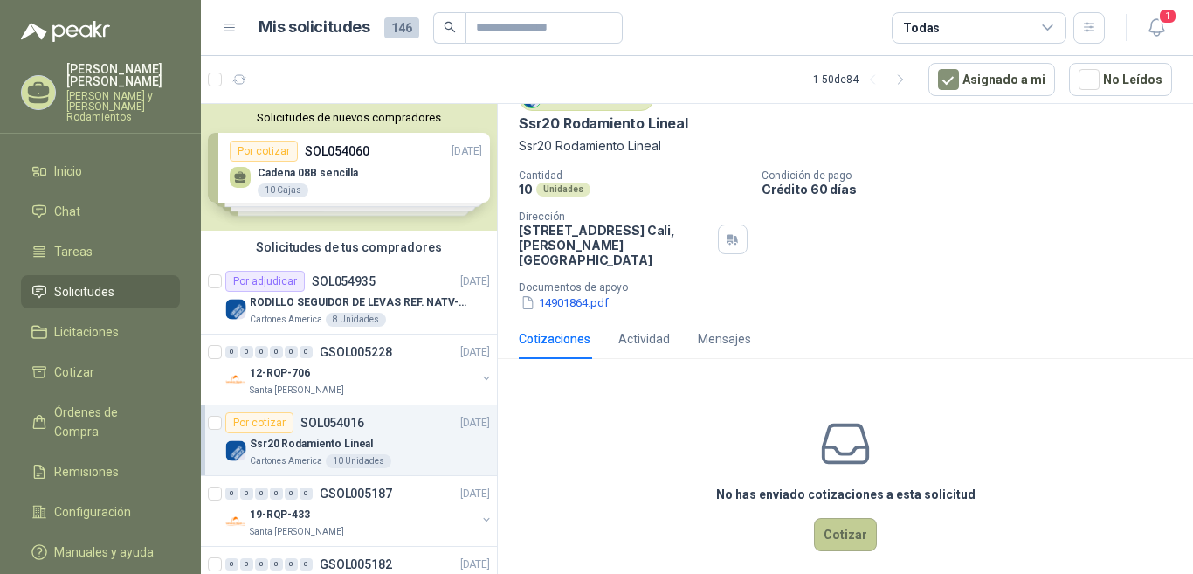  What do you see at coordinates (724, 339) in the screenshot?
I see `div: Mensajes` at bounding box center [724, 339].